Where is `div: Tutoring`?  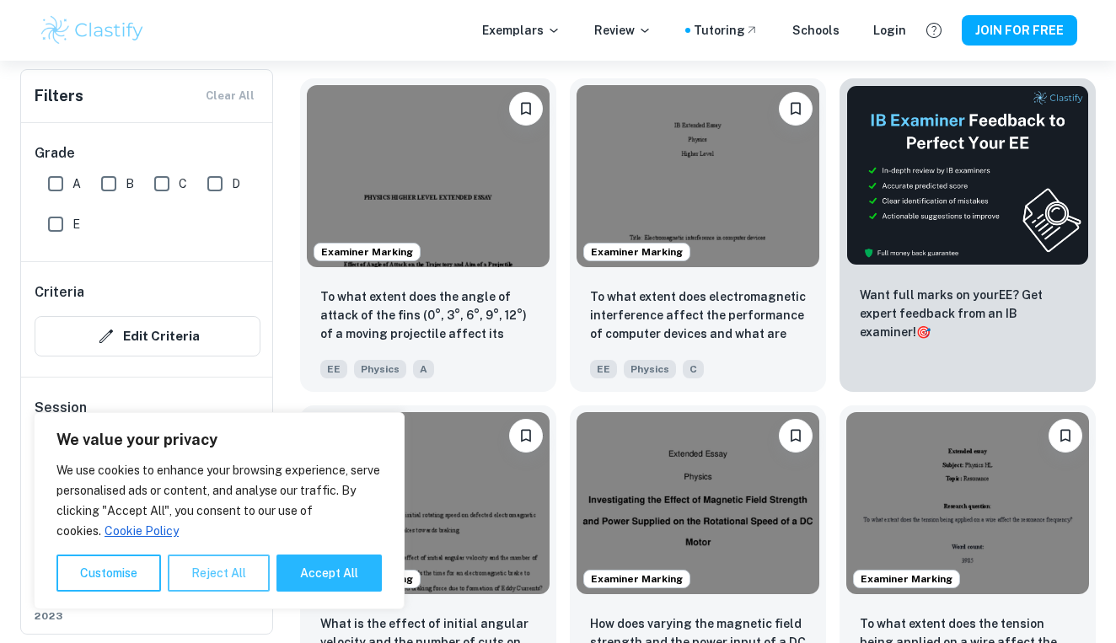 div: Tutoring is located at coordinates (726, 30).